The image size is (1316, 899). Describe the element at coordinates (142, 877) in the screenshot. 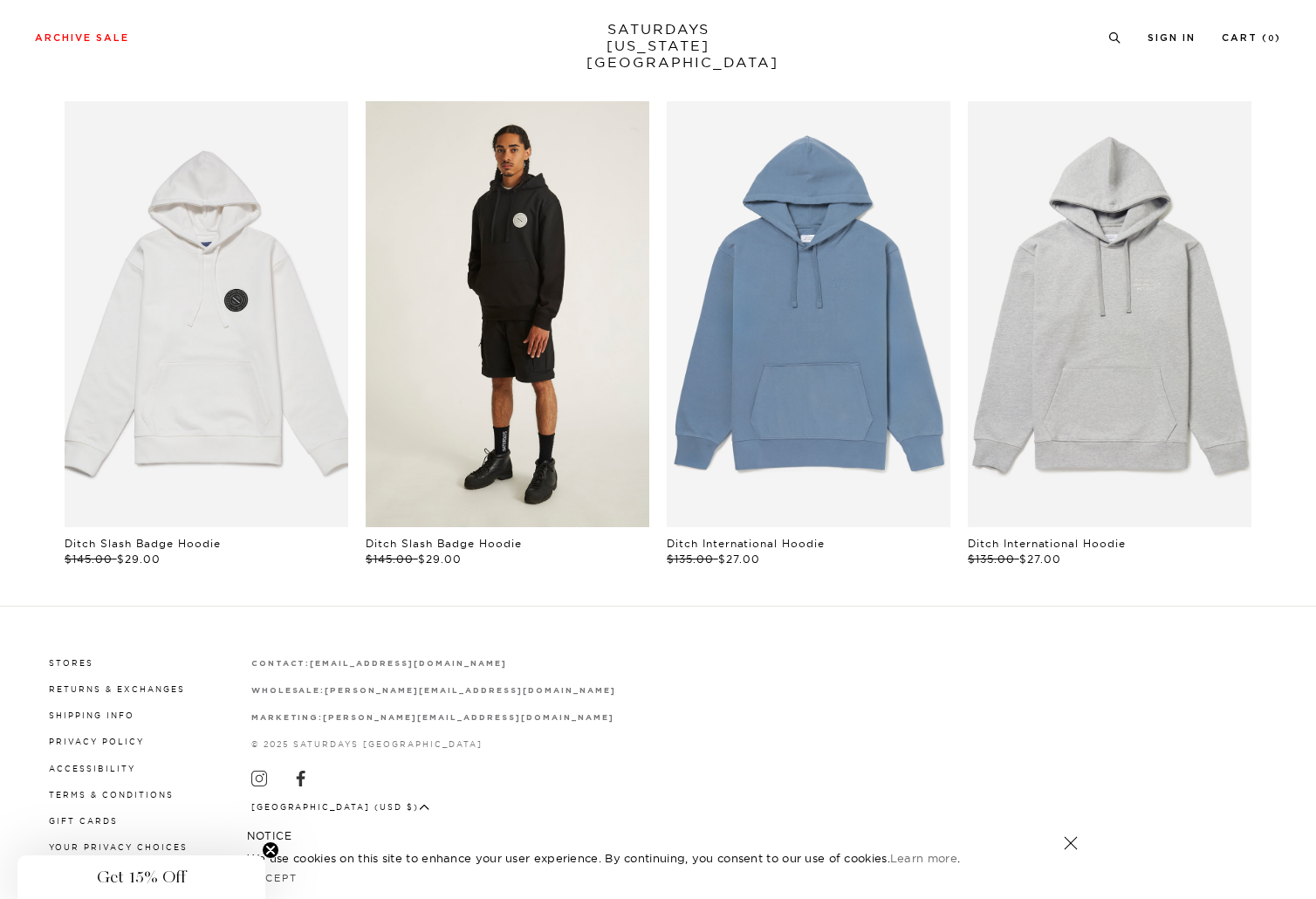

I see `span: Get 15% Off` at that location.